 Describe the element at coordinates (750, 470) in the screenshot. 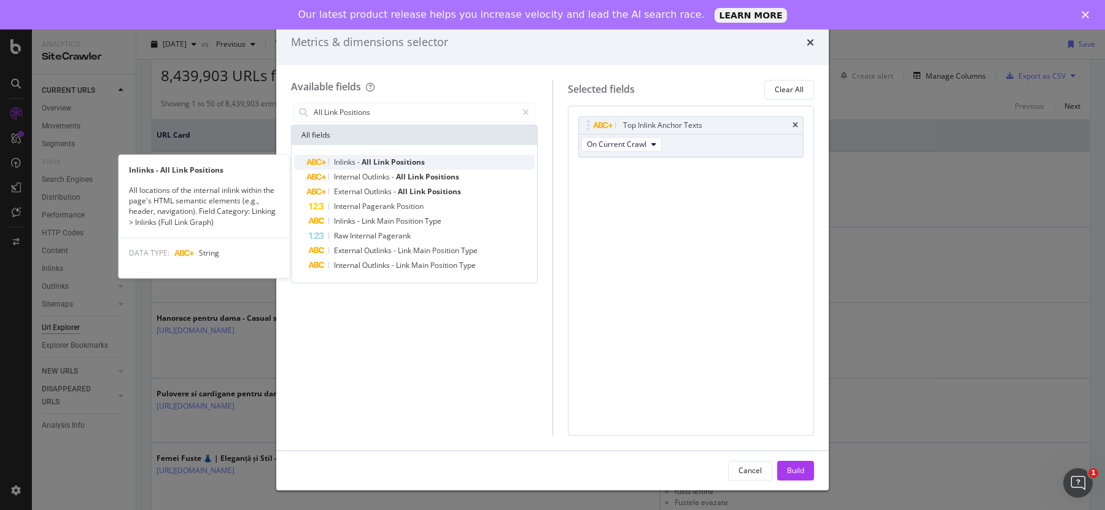

I see `div: Cancel` at that location.